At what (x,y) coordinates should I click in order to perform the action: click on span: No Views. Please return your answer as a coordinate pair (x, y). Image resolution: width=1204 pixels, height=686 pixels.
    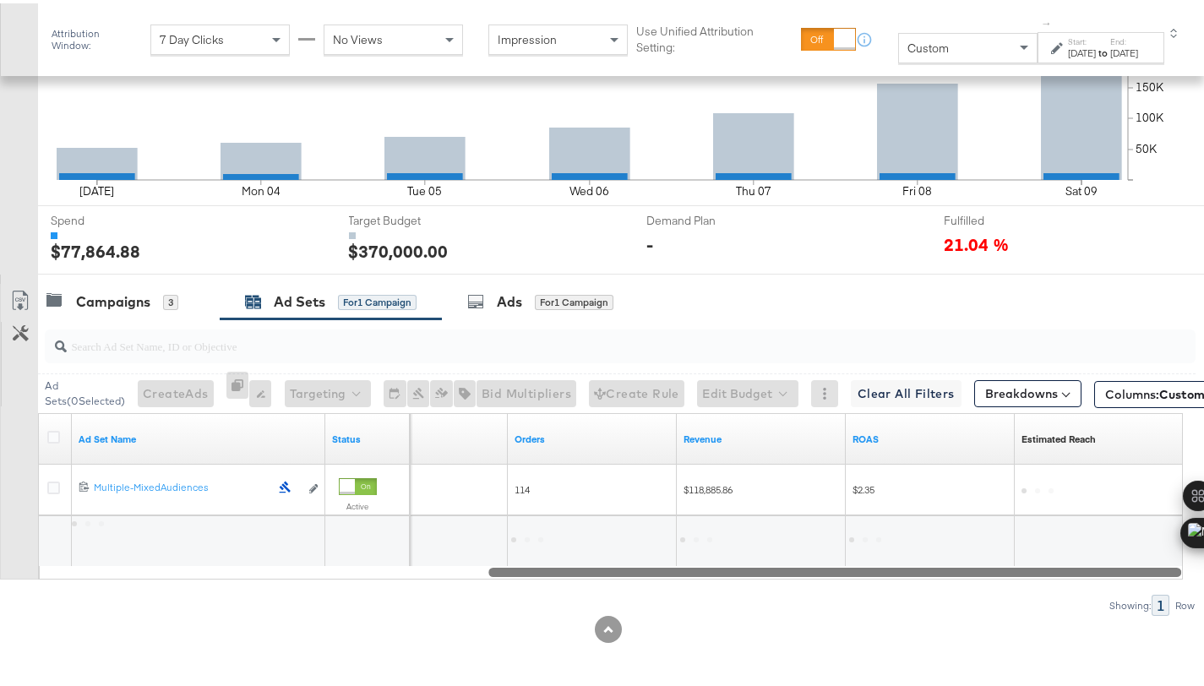
    Looking at the image, I should click on (357, 36).